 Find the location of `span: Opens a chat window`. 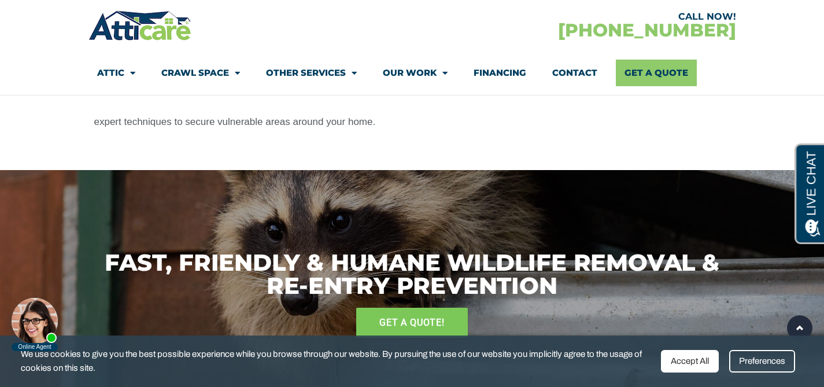

span: Opens a chat window is located at coordinates (61, 16).